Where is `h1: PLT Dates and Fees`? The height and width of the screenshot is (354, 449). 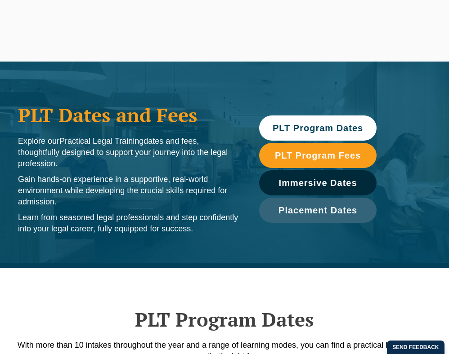 h1: PLT Dates and Fees is located at coordinates (129, 115).